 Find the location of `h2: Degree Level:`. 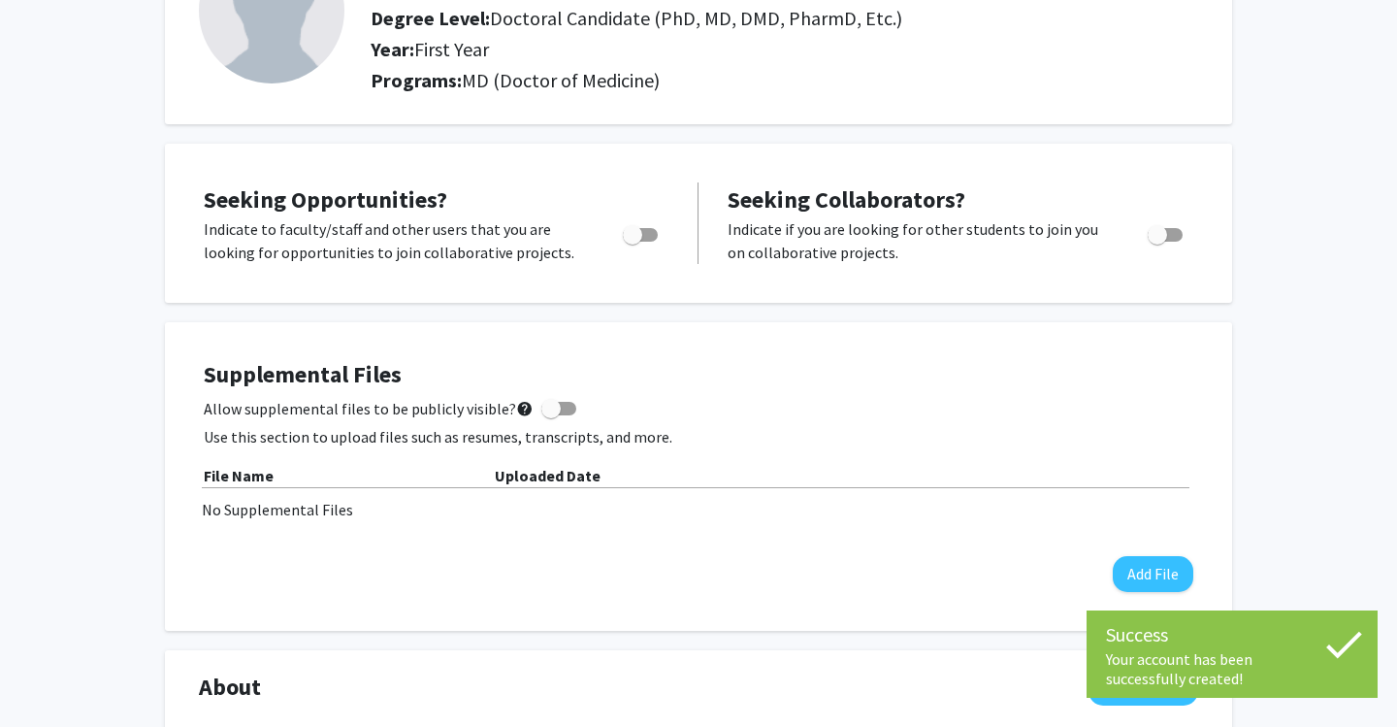

h2: Degree Level: is located at coordinates (710, 18).